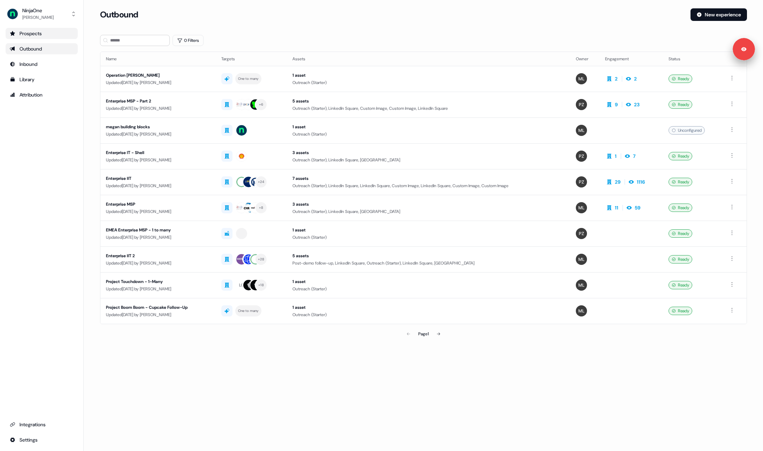  Describe the element at coordinates (119, 15) in the screenshot. I see `h3: Outbound` at that location.